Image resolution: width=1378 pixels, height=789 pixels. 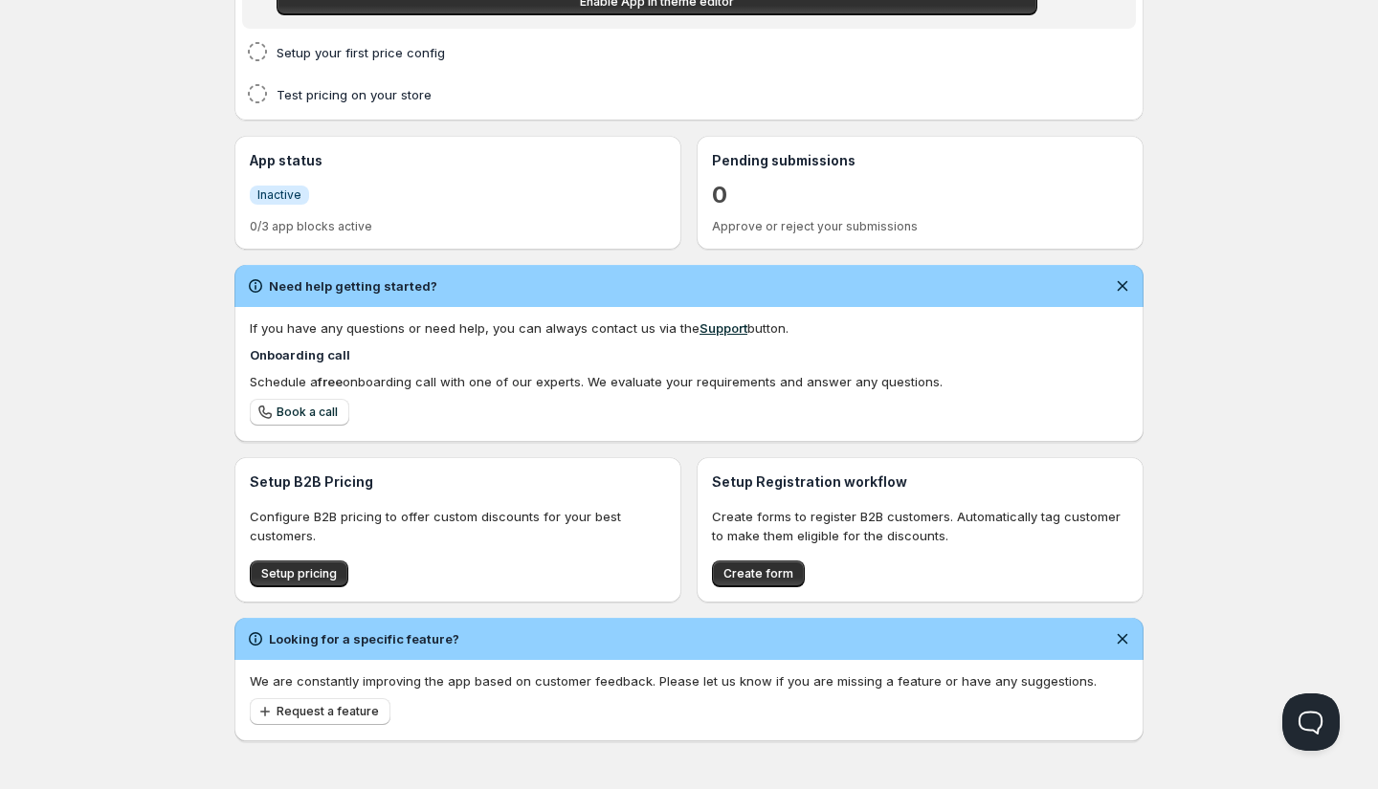 I want to click on p: 0, so click(x=719, y=195).